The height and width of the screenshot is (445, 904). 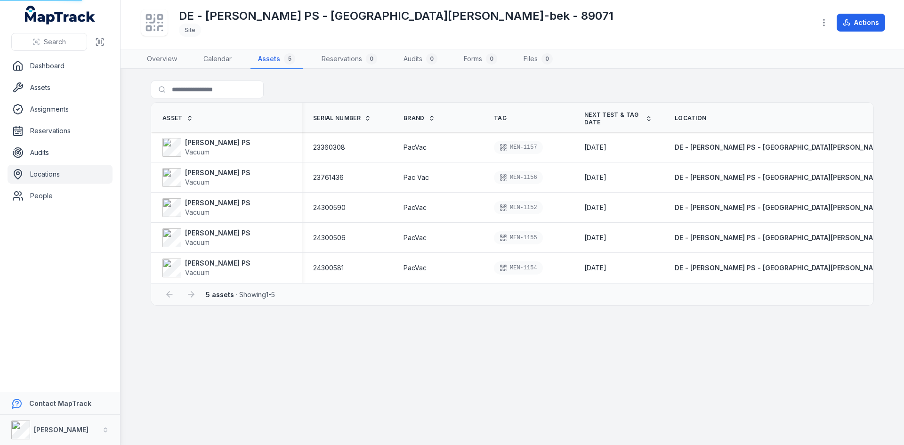 What do you see at coordinates (595, 147) in the screenshot?
I see `time: 2/6/26, 12:25:00 AM` at bounding box center [595, 147].